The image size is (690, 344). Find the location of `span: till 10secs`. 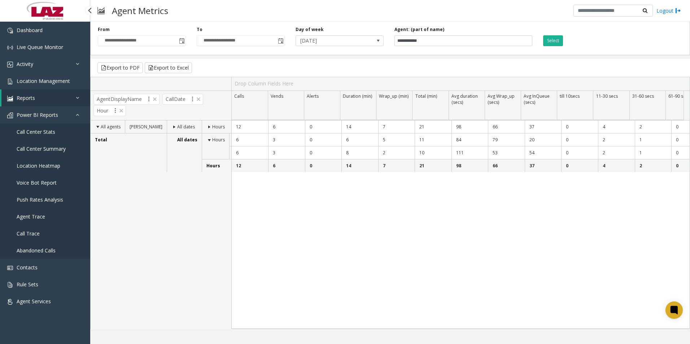

span: till 10secs is located at coordinates (569, 96).